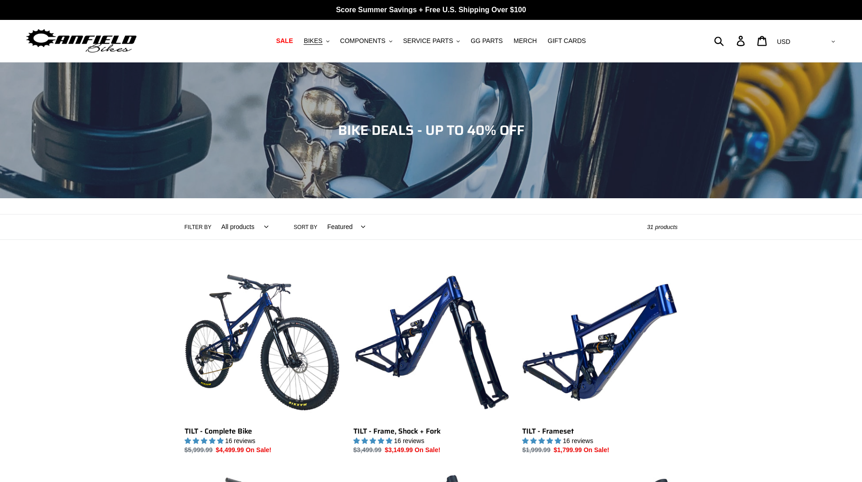  I want to click on span: BIKES, so click(313, 41).